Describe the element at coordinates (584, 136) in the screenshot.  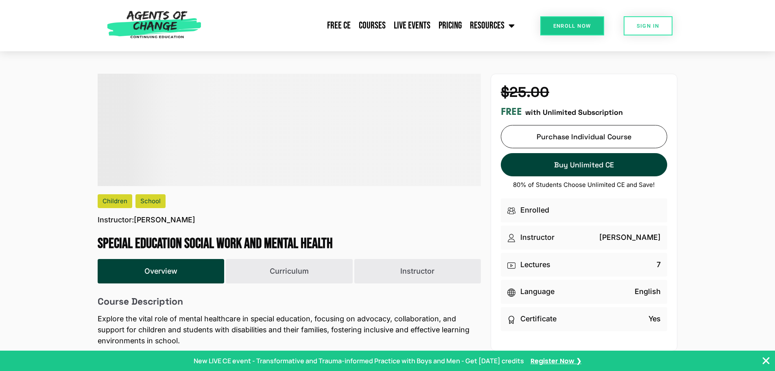
I see `span: Purchase Individual Course` at that location.